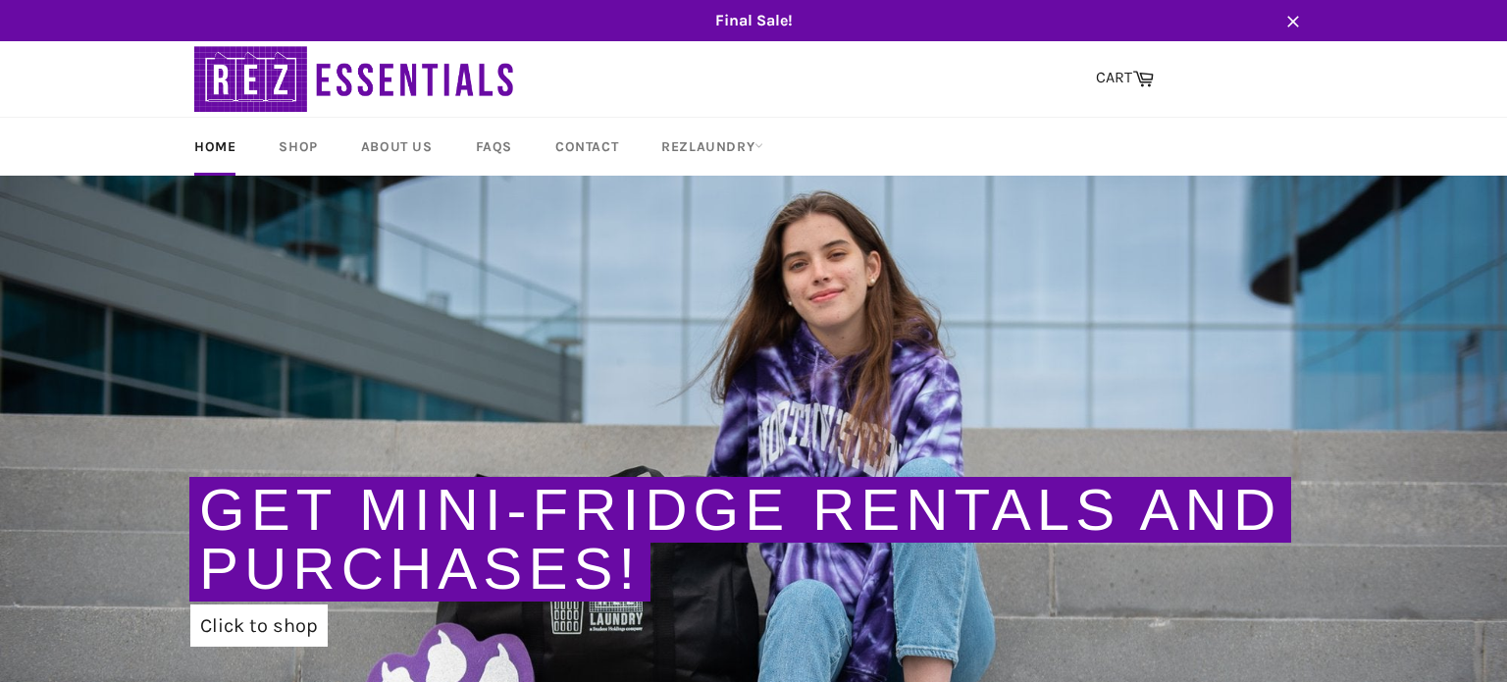 This screenshot has height=682, width=1507. Describe the element at coordinates (754, 21) in the screenshot. I see `span: Final Sale!` at that location.